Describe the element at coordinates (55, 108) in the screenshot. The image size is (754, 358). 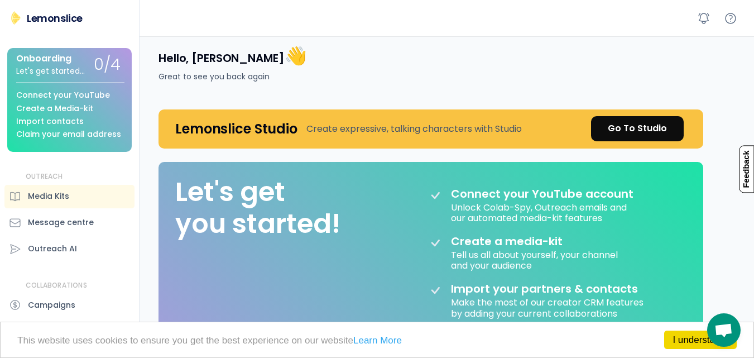
I see `div: Create a Media-kit` at that location.